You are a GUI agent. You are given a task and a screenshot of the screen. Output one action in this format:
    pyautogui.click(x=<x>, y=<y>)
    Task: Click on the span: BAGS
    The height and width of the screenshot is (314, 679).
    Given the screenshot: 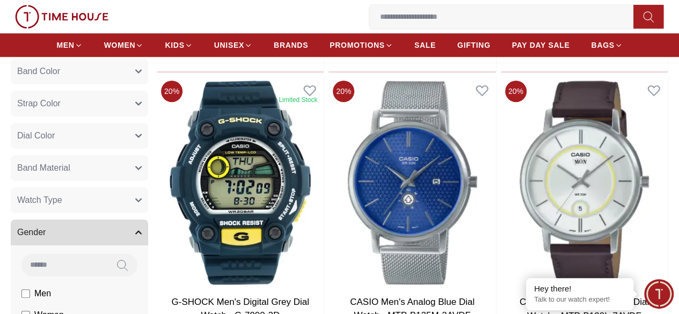 What is the action you would take?
    pyautogui.click(x=602, y=45)
    